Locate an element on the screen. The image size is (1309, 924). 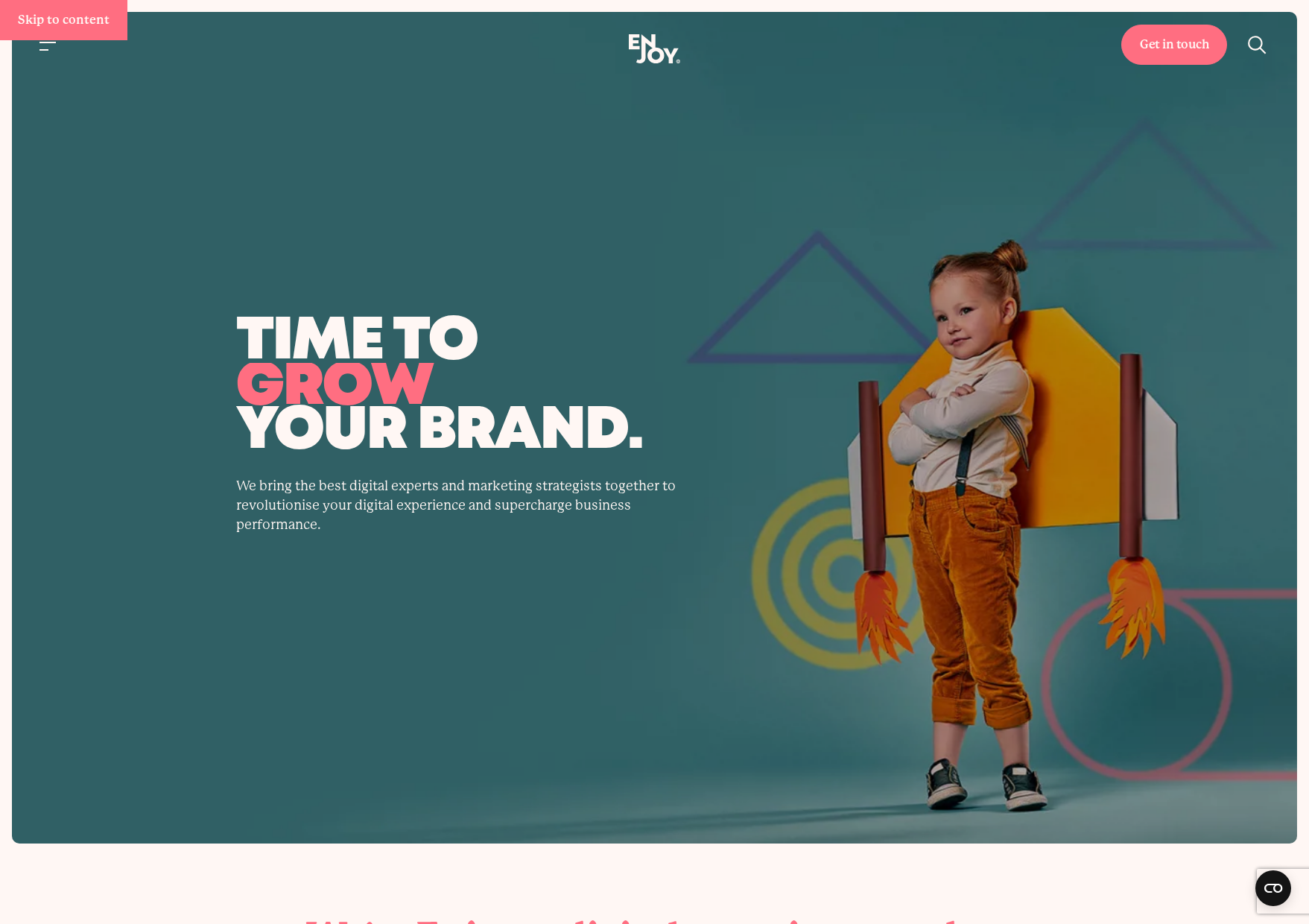
button: Open CMP widget is located at coordinates (1274, 888).